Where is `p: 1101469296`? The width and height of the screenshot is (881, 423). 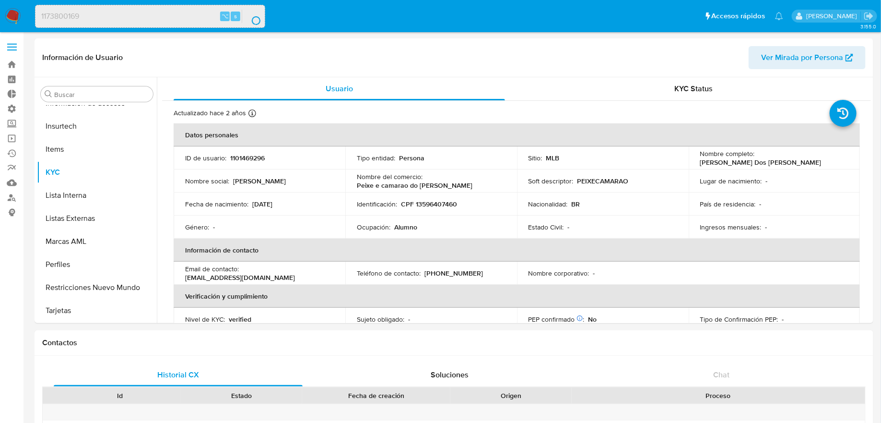
p: 1101469296 is located at coordinates (248, 158).